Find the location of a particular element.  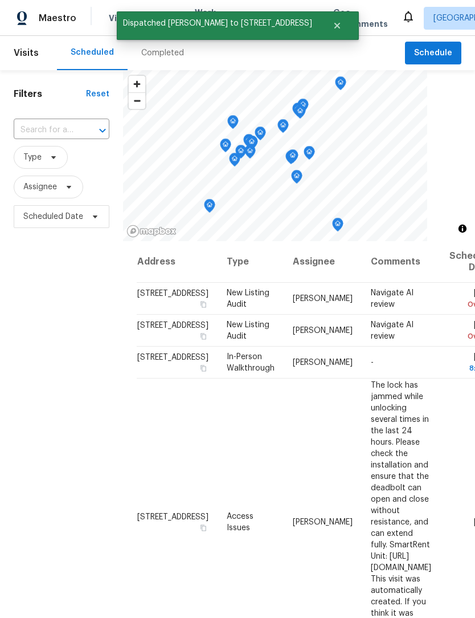

span: Zoom in is located at coordinates (137, 84).